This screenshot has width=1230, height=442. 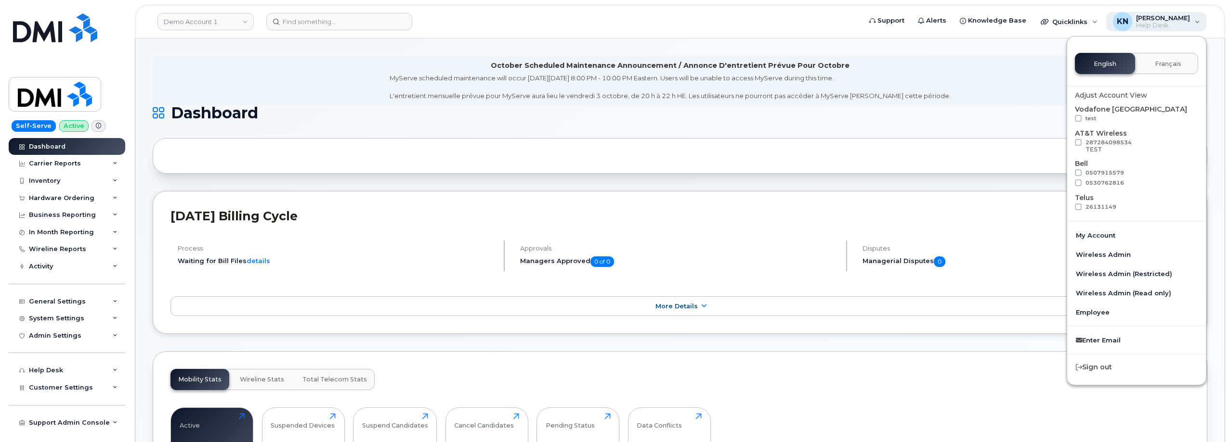 I want to click on a: Wireless Admin, so click(x=1136, y=255).